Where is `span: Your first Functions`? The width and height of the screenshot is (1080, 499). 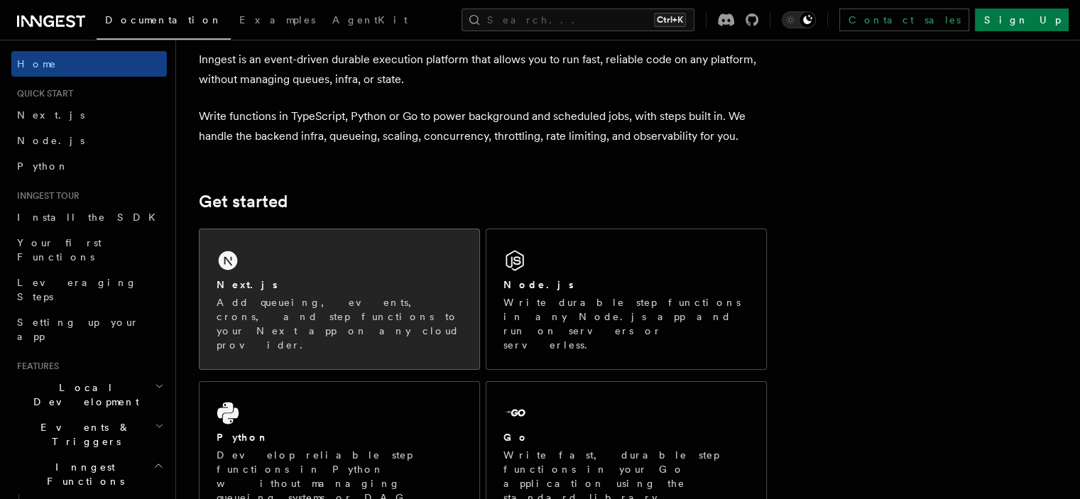 span: Your first Functions is located at coordinates (59, 250).